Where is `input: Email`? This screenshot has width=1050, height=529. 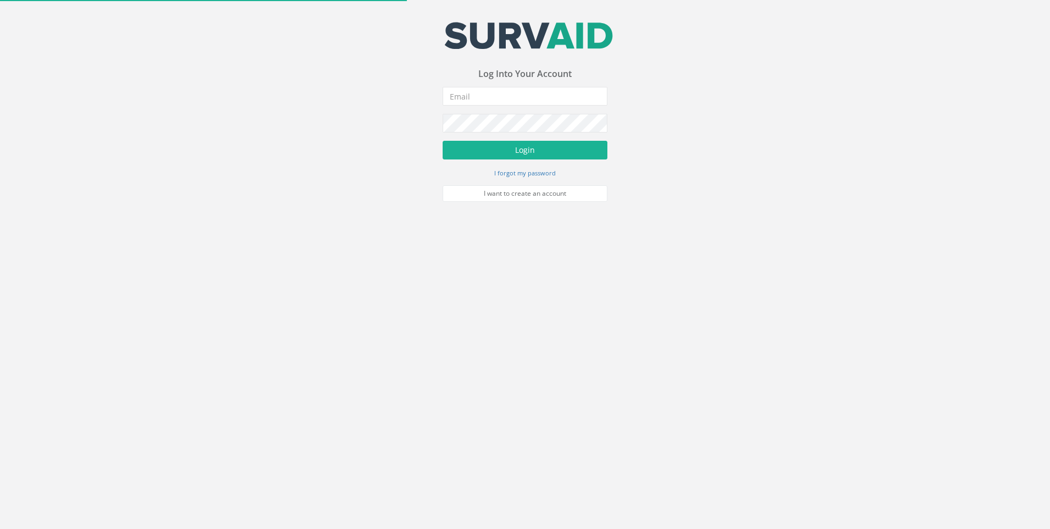
input: Email is located at coordinates (525, 96).